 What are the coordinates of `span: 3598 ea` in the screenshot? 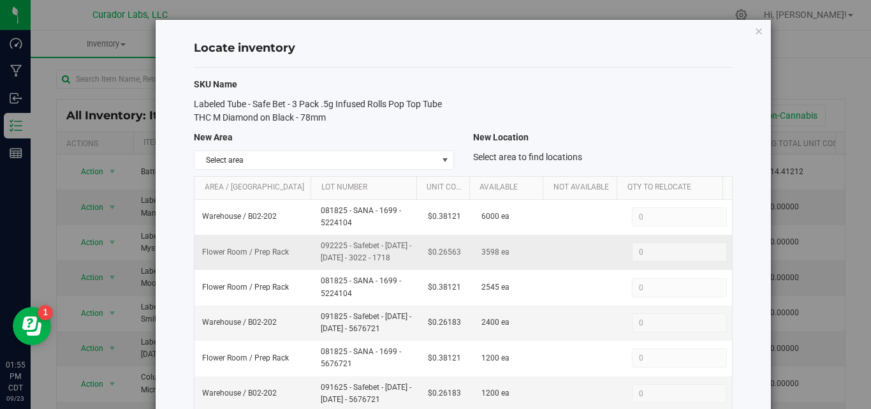 It's located at (496, 252).